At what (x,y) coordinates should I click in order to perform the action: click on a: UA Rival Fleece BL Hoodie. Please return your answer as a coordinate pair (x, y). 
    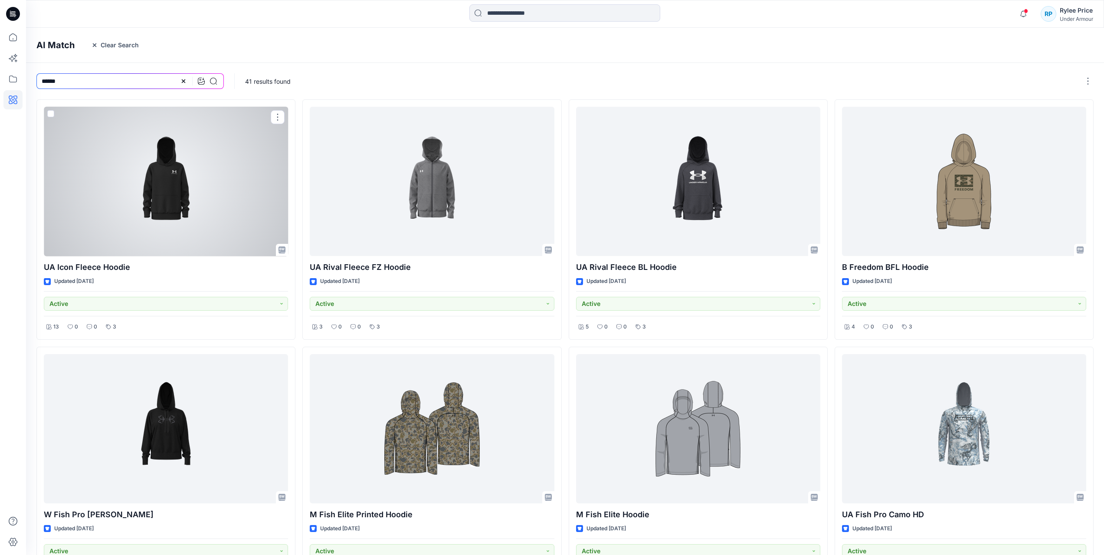
    Looking at the image, I should click on (698, 181).